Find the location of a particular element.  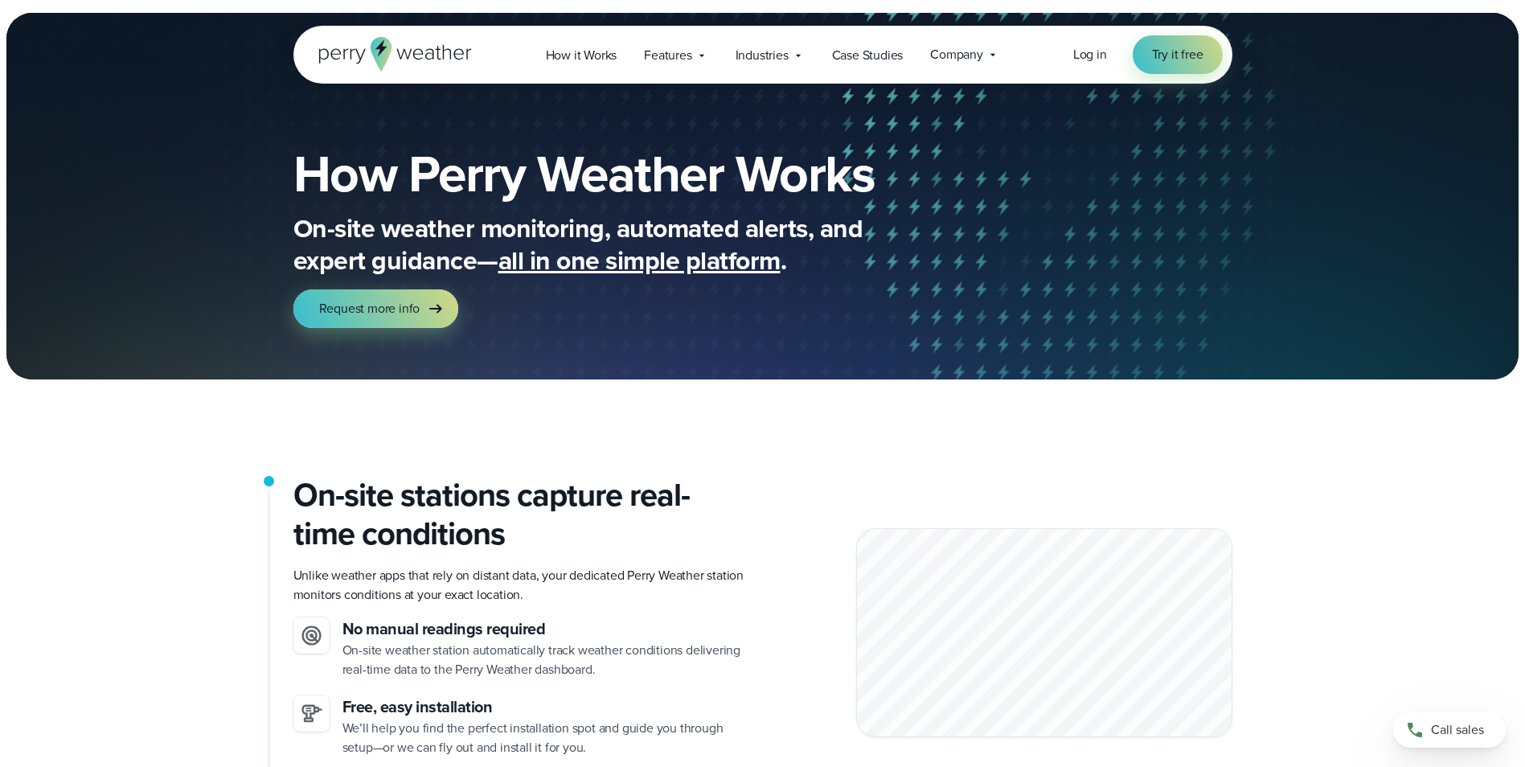

h3: No manual readings required is located at coordinates (546, 629).